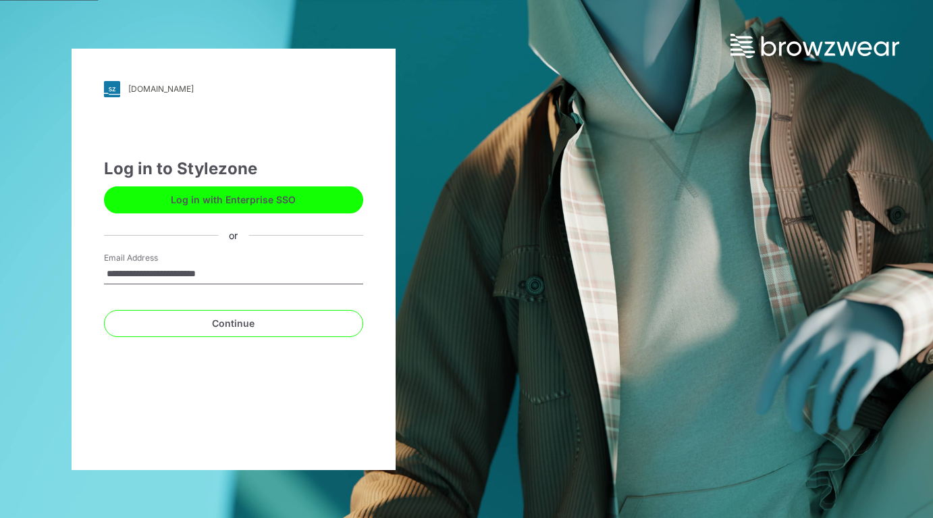 The height and width of the screenshot is (518, 933). Describe the element at coordinates (151, 258) in the screenshot. I see `label: Email Address` at that location.